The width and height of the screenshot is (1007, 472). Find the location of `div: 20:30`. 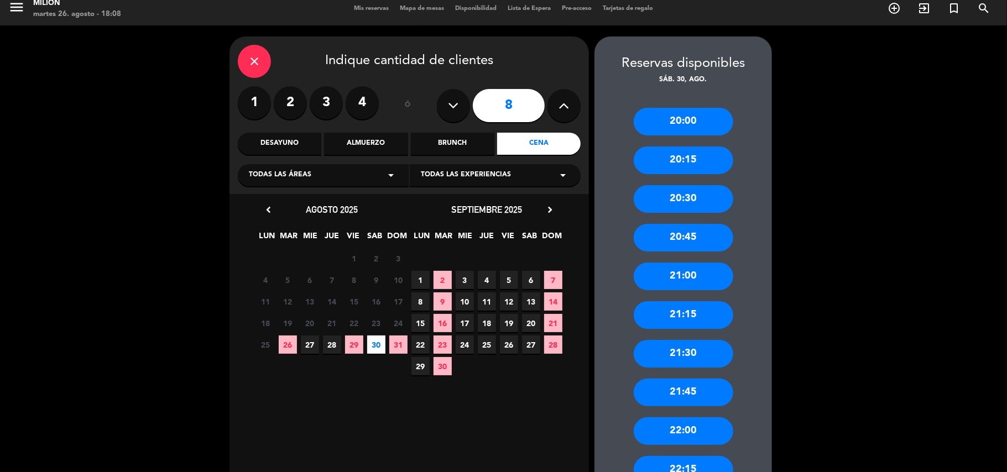

div: 20:30 is located at coordinates (683, 199).